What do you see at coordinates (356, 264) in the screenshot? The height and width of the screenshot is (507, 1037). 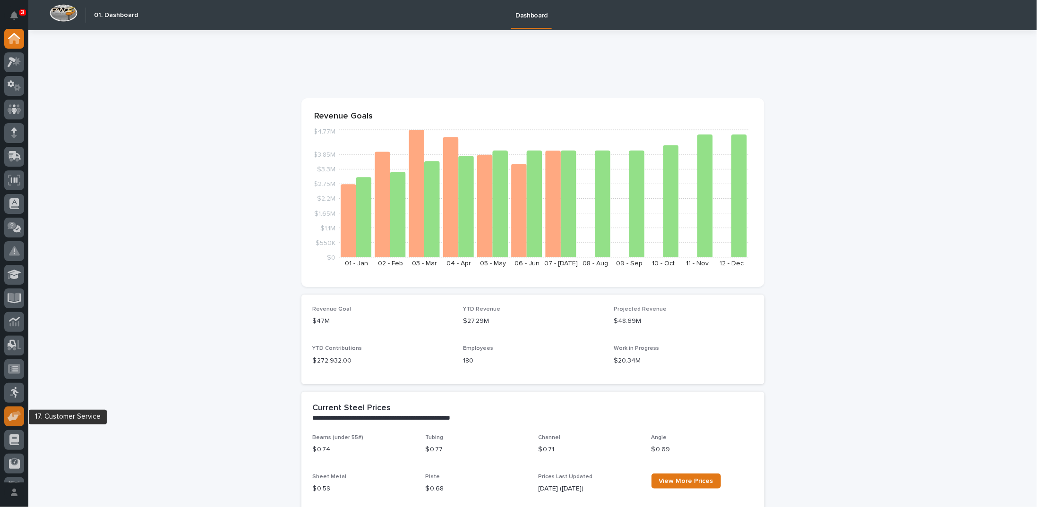 I see `text: 01 - Jan` at bounding box center [356, 264].